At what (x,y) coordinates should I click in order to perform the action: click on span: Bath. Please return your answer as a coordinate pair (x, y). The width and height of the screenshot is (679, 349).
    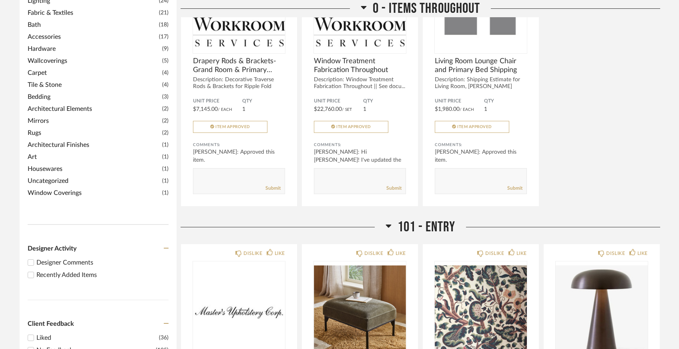
    Looking at the image, I should click on (92, 25).